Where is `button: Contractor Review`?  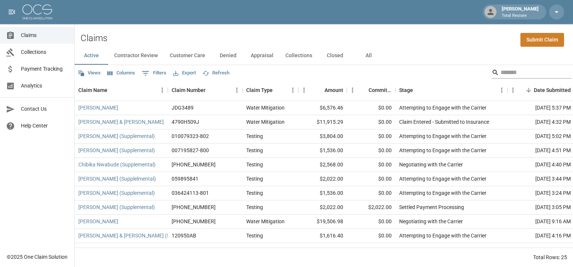 button: Contractor Review is located at coordinates (136, 56).